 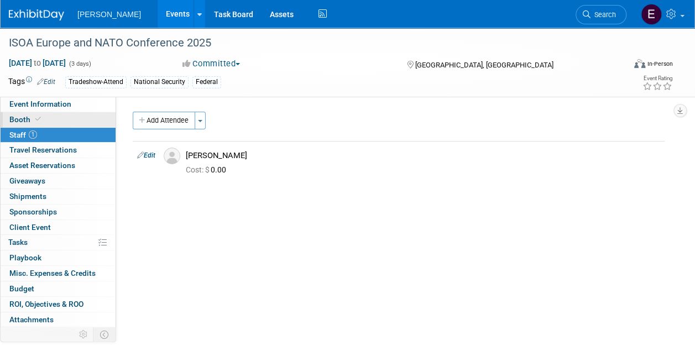 I want to click on a: Asset Reservations, so click(x=58, y=165).